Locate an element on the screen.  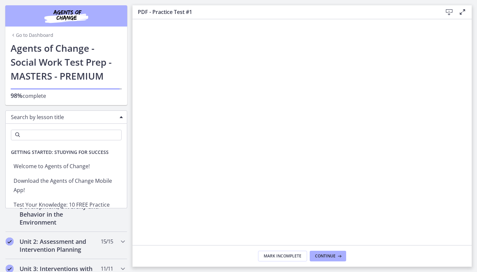
span: 15 / 15 is located at coordinates (107, 241).